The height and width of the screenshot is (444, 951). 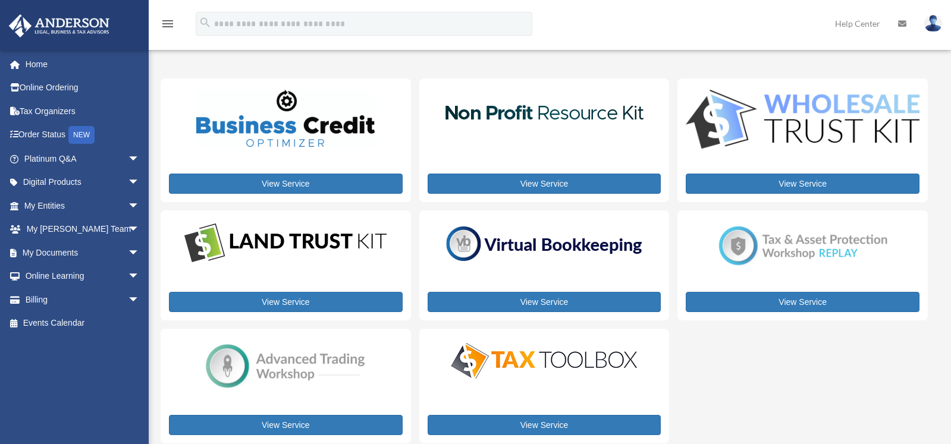 I want to click on a: My Entitiesarrow_drop_down, so click(x=83, y=206).